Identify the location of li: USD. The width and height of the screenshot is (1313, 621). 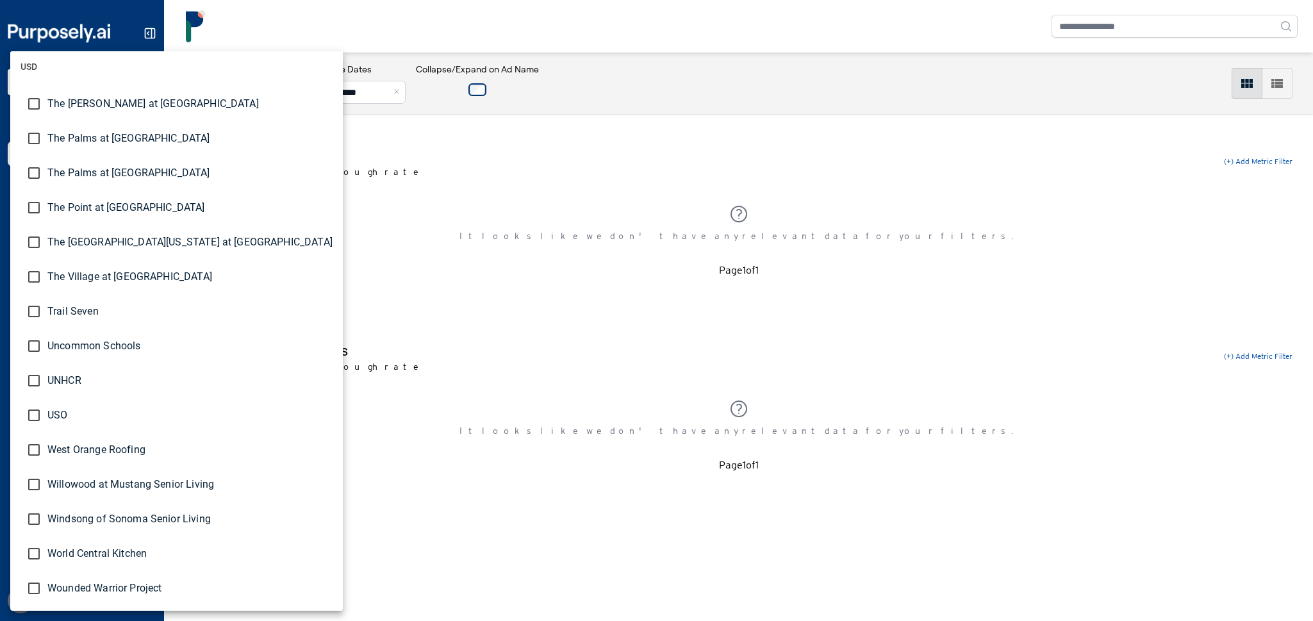
(176, 67).